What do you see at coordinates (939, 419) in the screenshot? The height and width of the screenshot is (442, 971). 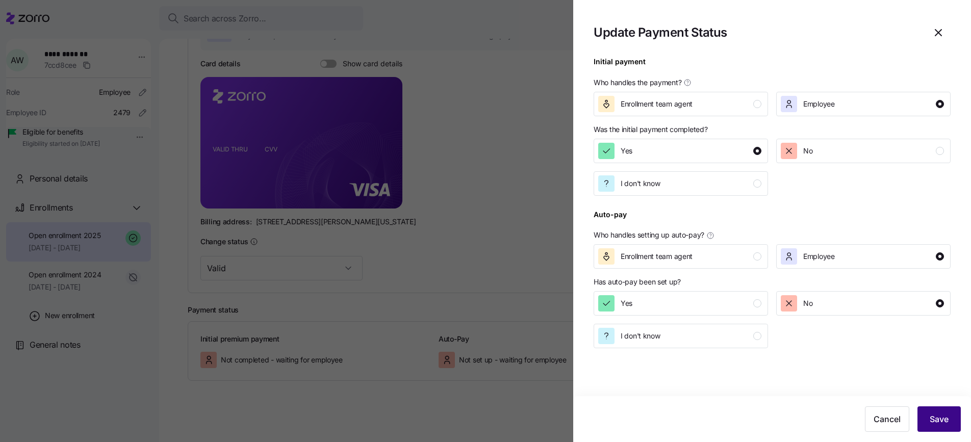 I see `span: Save` at bounding box center [939, 419].